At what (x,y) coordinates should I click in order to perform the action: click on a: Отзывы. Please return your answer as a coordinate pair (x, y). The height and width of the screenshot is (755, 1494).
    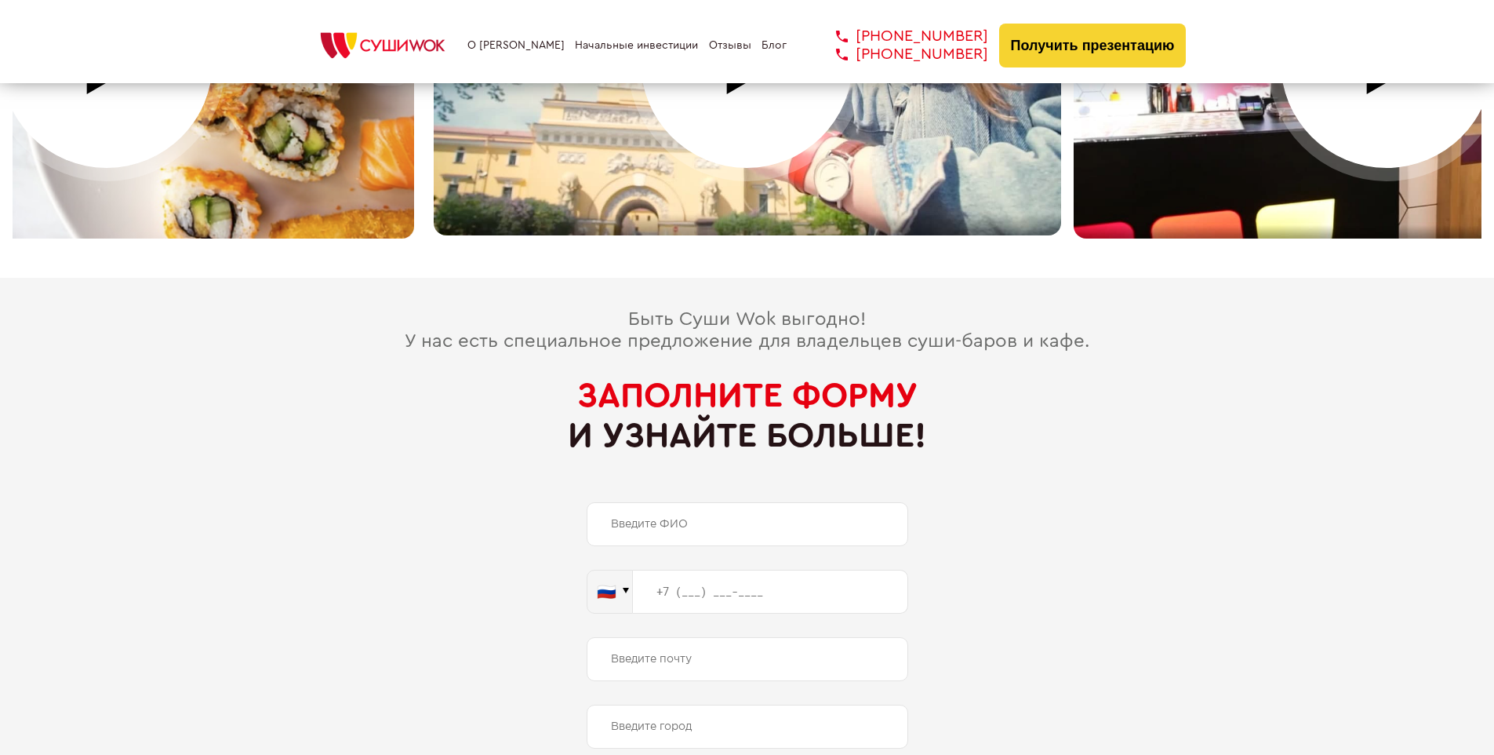
    Looking at the image, I should click on (730, 45).